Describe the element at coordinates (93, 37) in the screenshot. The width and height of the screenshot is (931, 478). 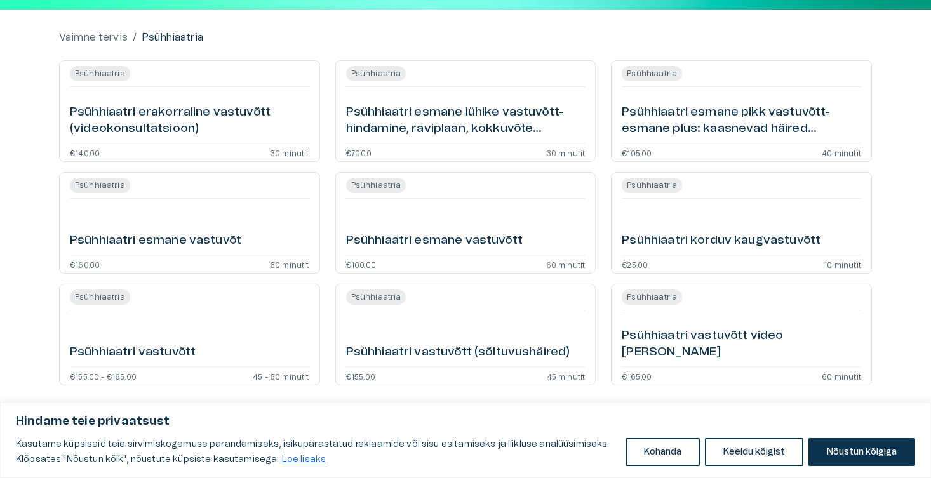
I see `p: Vaimne tervis` at that location.